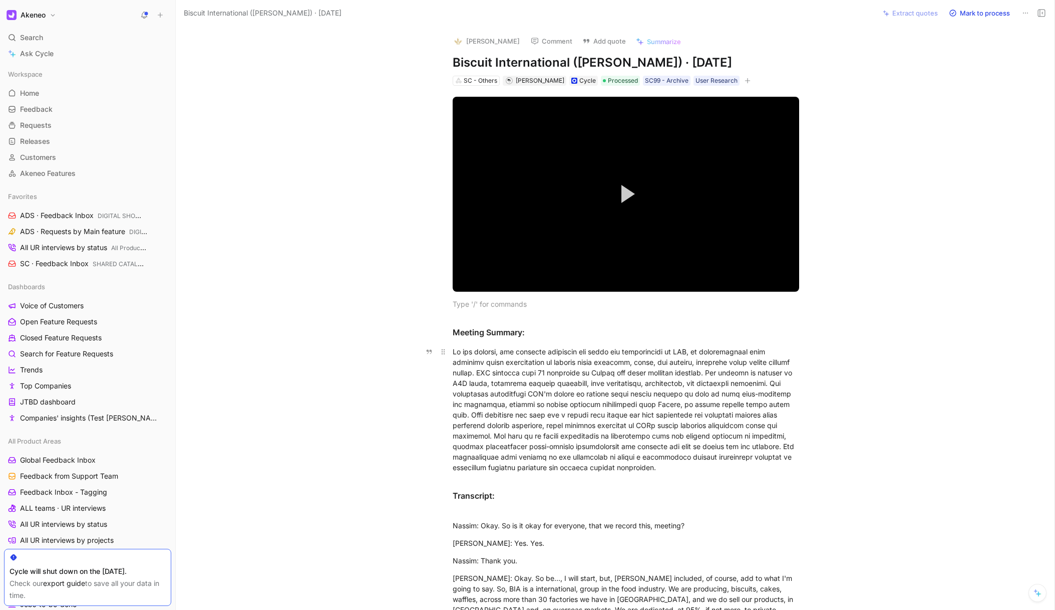  I want to click on button: Add quote, so click(604, 41).